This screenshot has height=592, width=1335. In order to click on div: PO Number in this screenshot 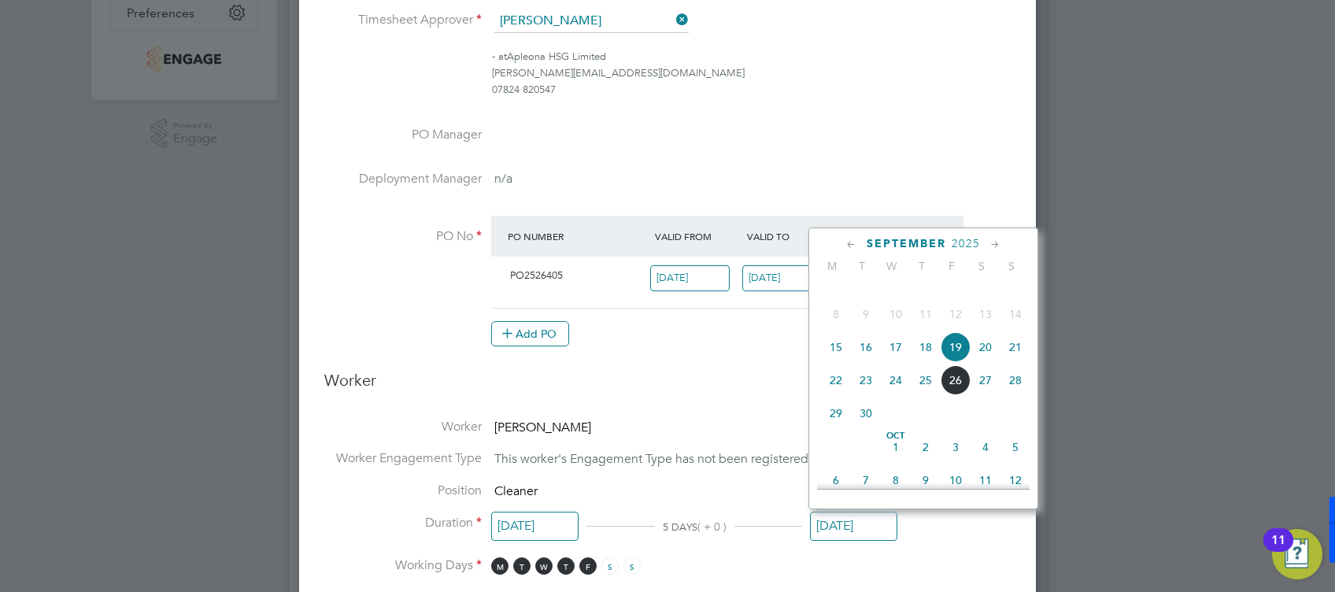, I will do `click(577, 236)`.